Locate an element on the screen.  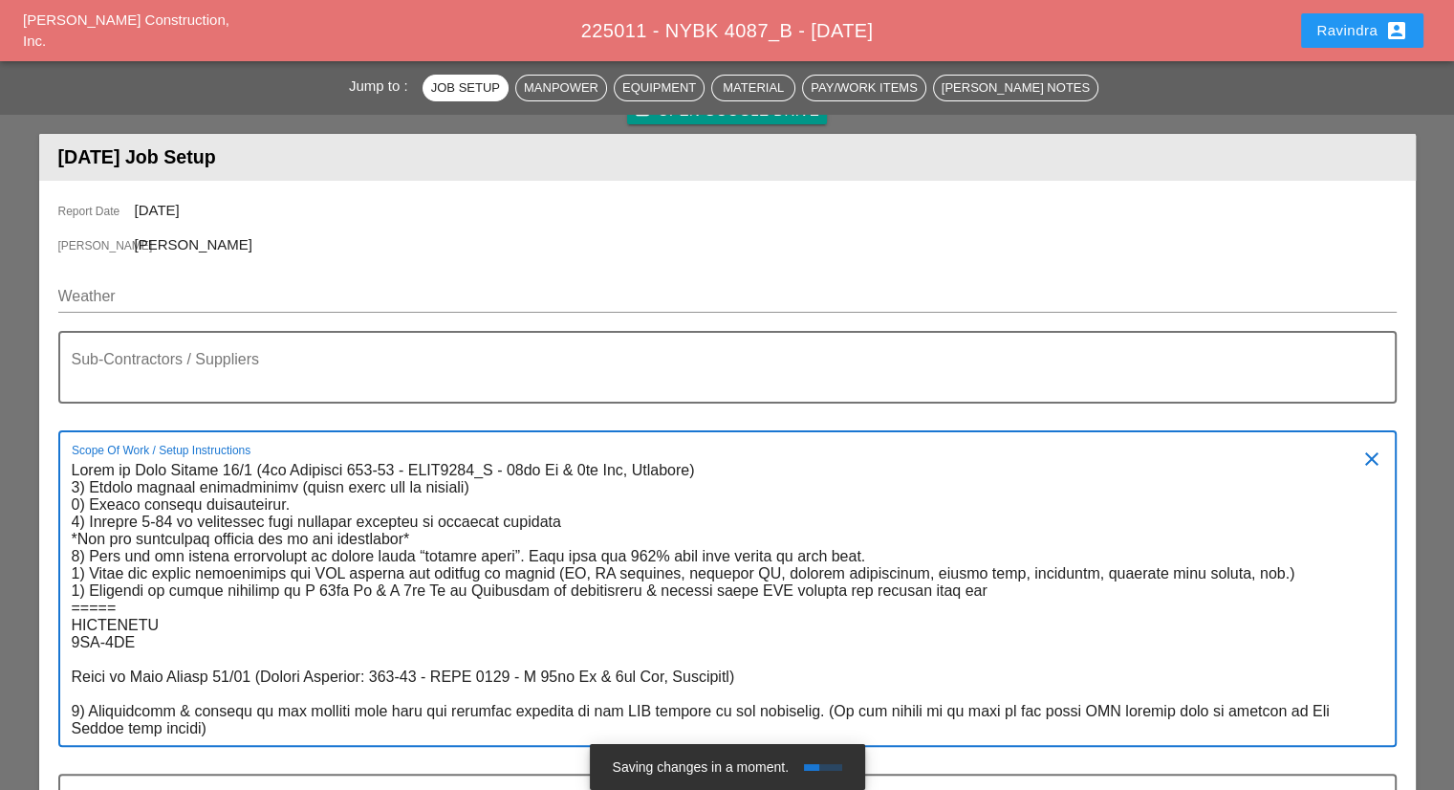
div: Ravindra is located at coordinates (1362, 31).